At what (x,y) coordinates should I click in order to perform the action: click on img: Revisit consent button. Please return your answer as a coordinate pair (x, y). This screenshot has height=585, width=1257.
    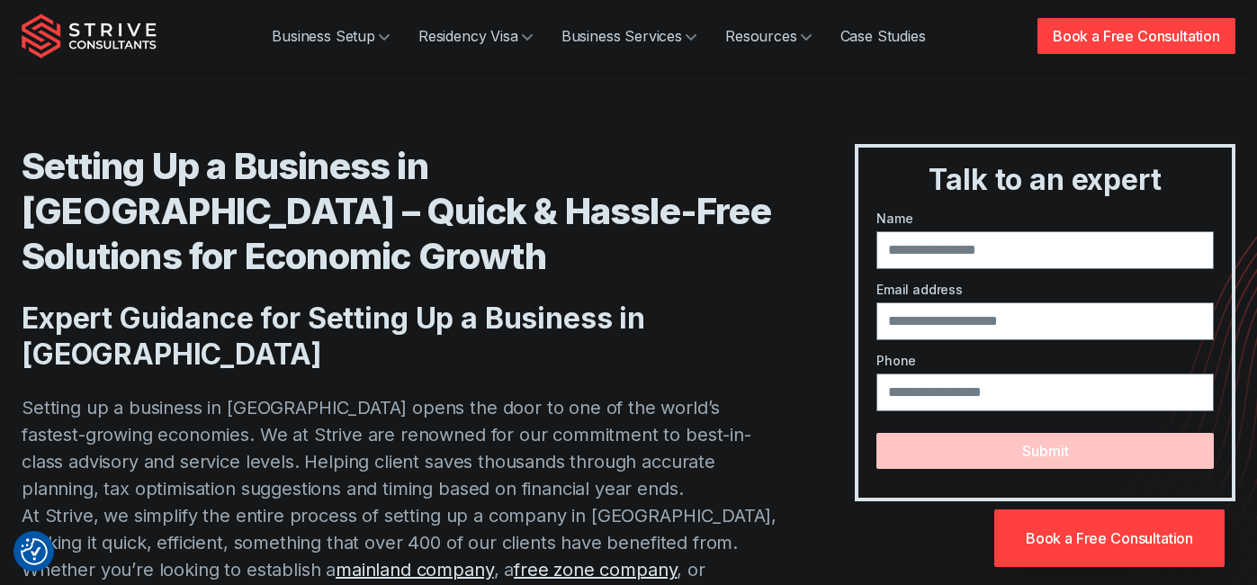
    Looking at the image, I should click on (34, 552).